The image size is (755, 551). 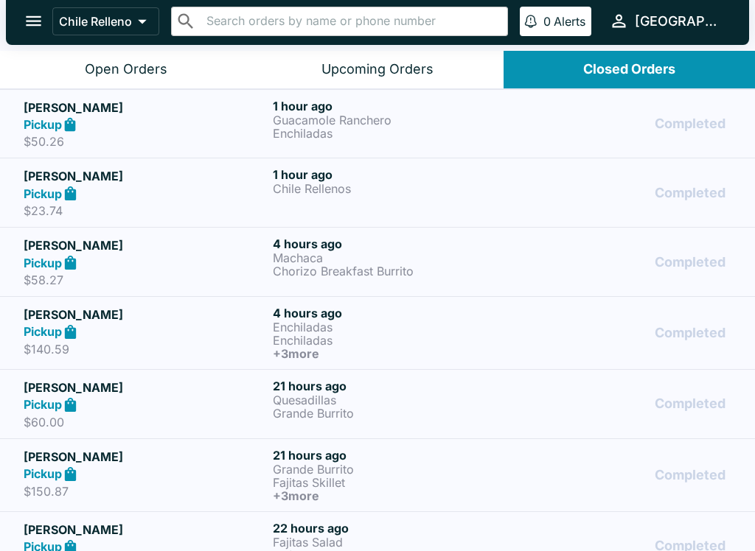 What do you see at coordinates (145, 492) in the screenshot?
I see `p: $150.87` at bounding box center [145, 492].